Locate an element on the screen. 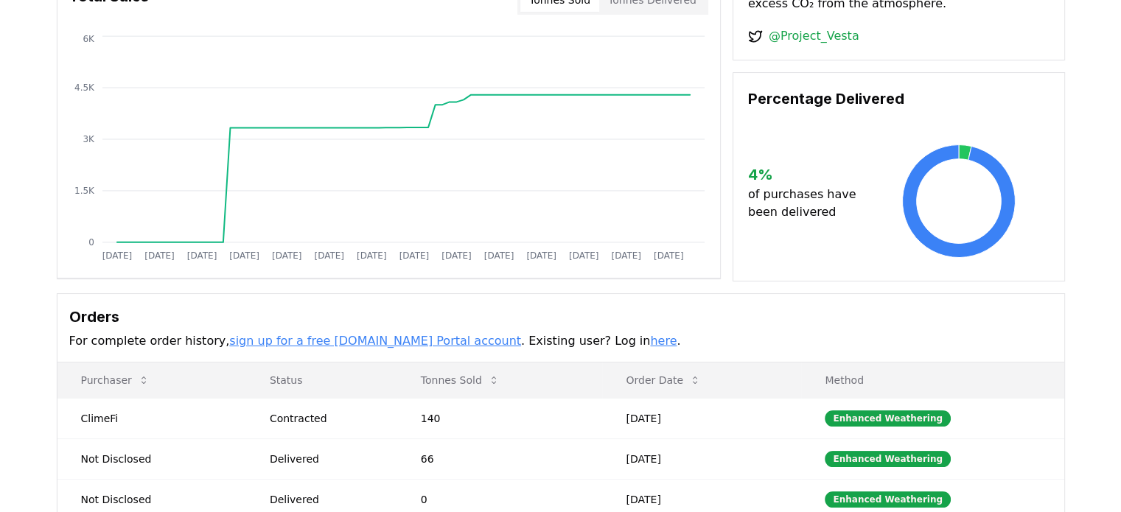 This screenshot has height=512, width=1121. tspan: 1.5K is located at coordinates (85, 191).